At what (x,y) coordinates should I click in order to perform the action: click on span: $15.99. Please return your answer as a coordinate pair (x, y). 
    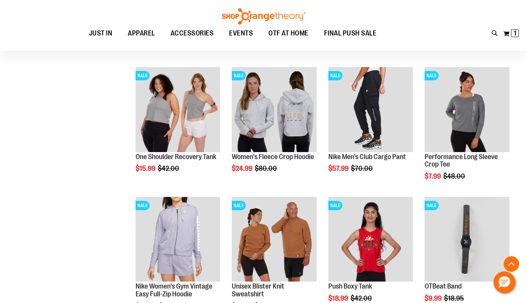
    Looking at the image, I should click on (146, 168).